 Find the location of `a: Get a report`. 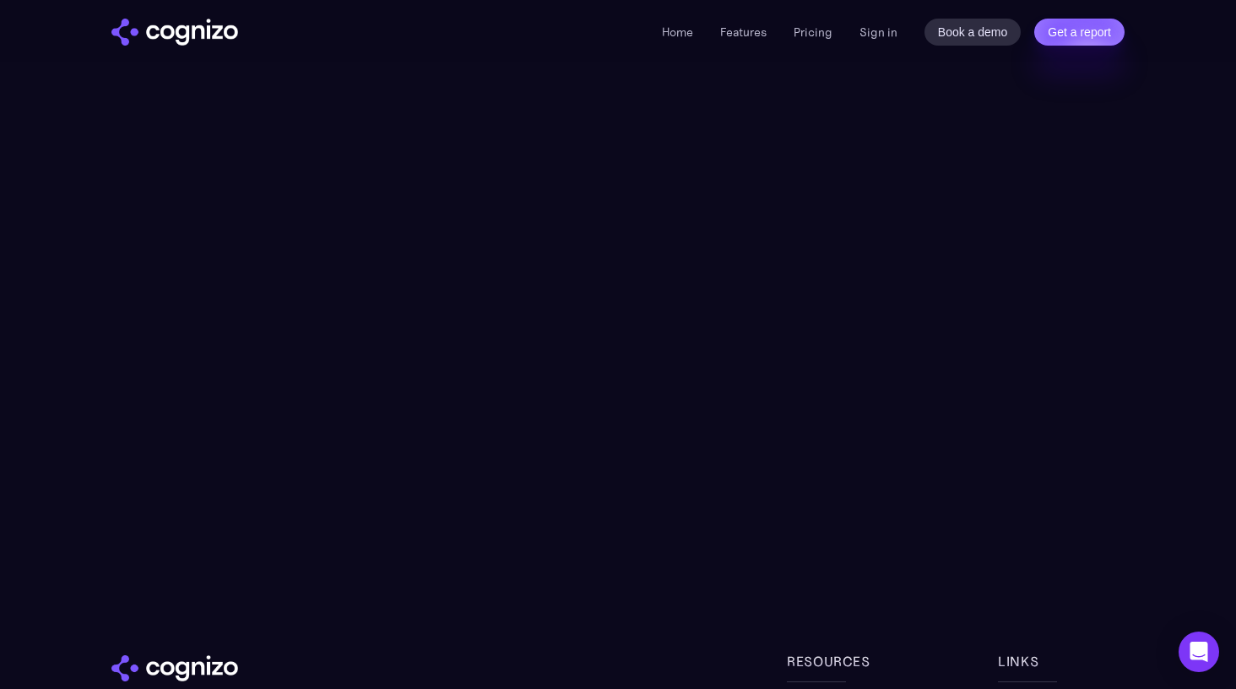

a: Get a report is located at coordinates (1079, 32).